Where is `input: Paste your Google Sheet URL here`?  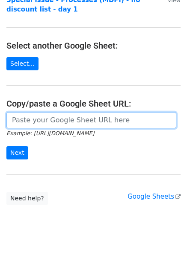
input: Paste your Google Sheet URL here is located at coordinates (91, 120).